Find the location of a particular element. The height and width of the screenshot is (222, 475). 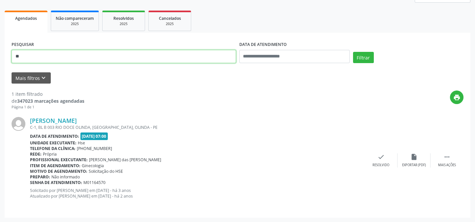

span: Agendados is located at coordinates (26, 18).